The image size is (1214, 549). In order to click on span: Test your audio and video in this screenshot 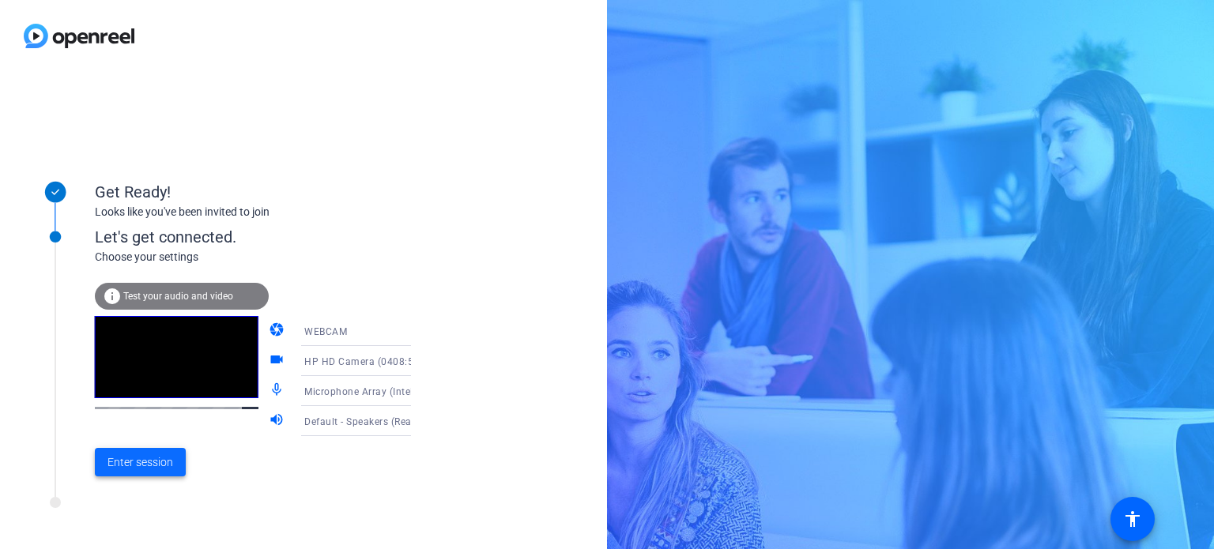, I will do `click(178, 296)`.